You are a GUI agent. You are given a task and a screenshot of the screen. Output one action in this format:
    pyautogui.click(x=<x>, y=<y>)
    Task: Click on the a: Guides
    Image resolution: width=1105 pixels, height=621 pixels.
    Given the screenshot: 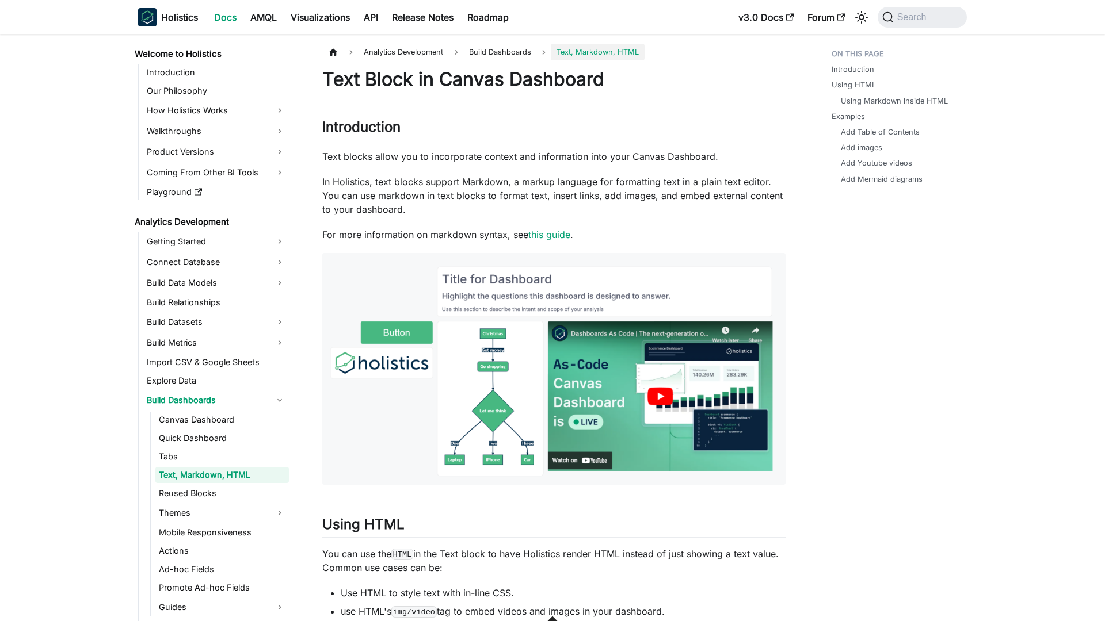 What is the action you would take?
    pyautogui.click(x=222, y=608)
    